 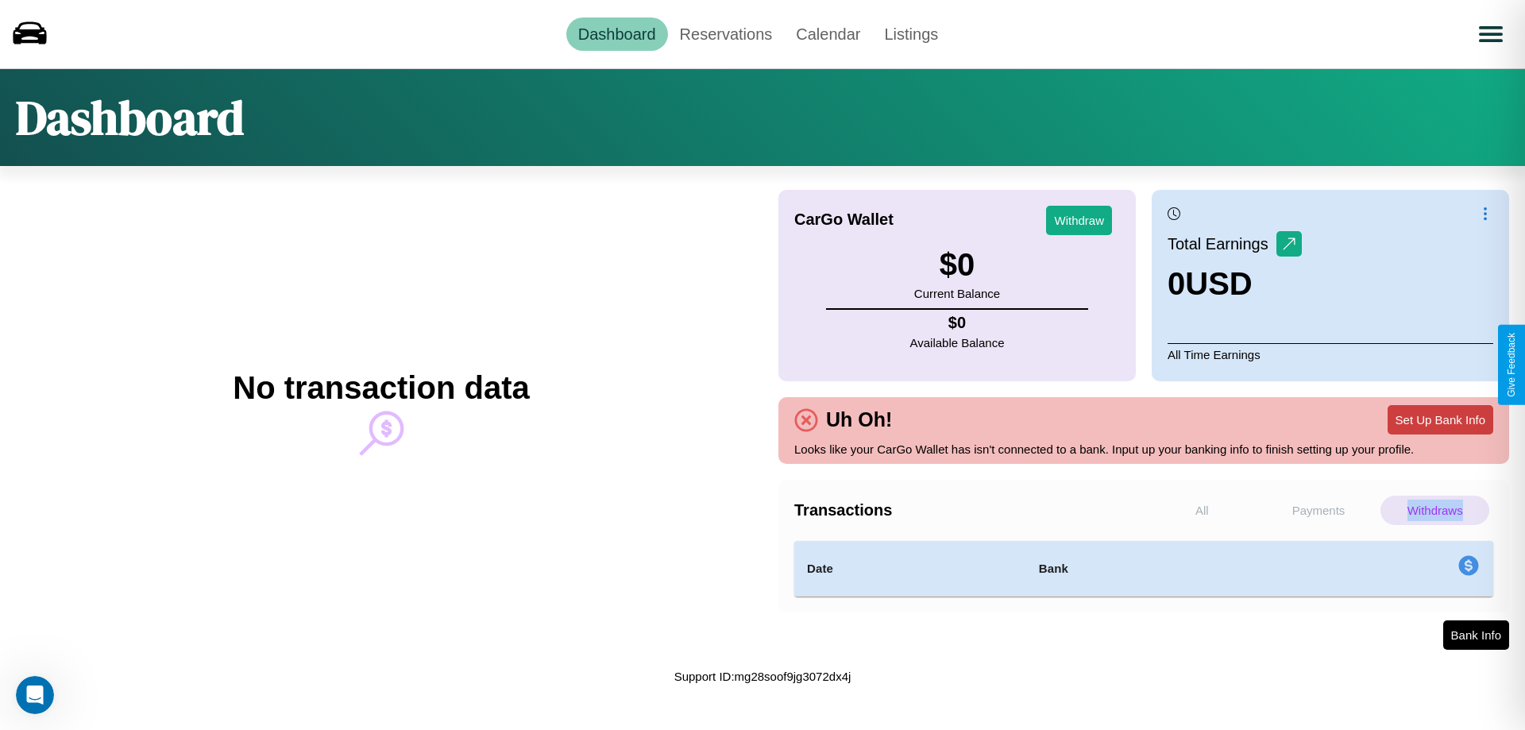 What do you see at coordinates (1476, 635) in the screenshot?
I see `button: Bank Info` at bounding box center [1476, 635].